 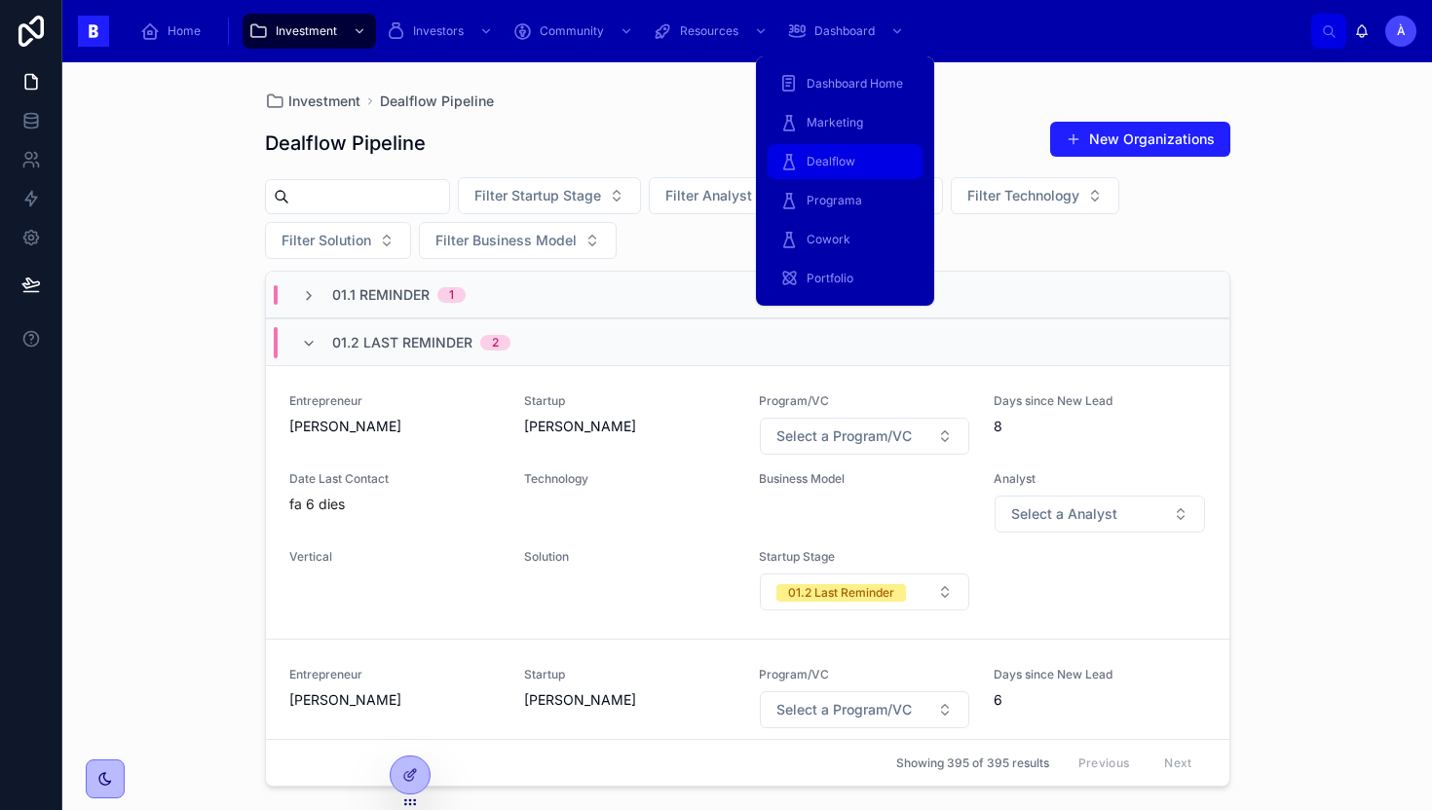 What do you see at coordinates (835, 123) in the screenshot?
I see `span: Marketing` at bounding box center [835, 123].